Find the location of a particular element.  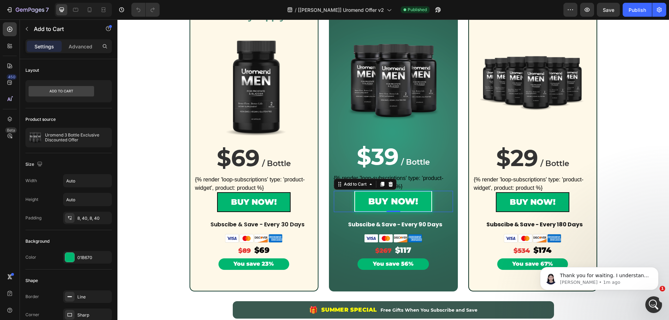

div: Beta is located at coordinates (11, 130).